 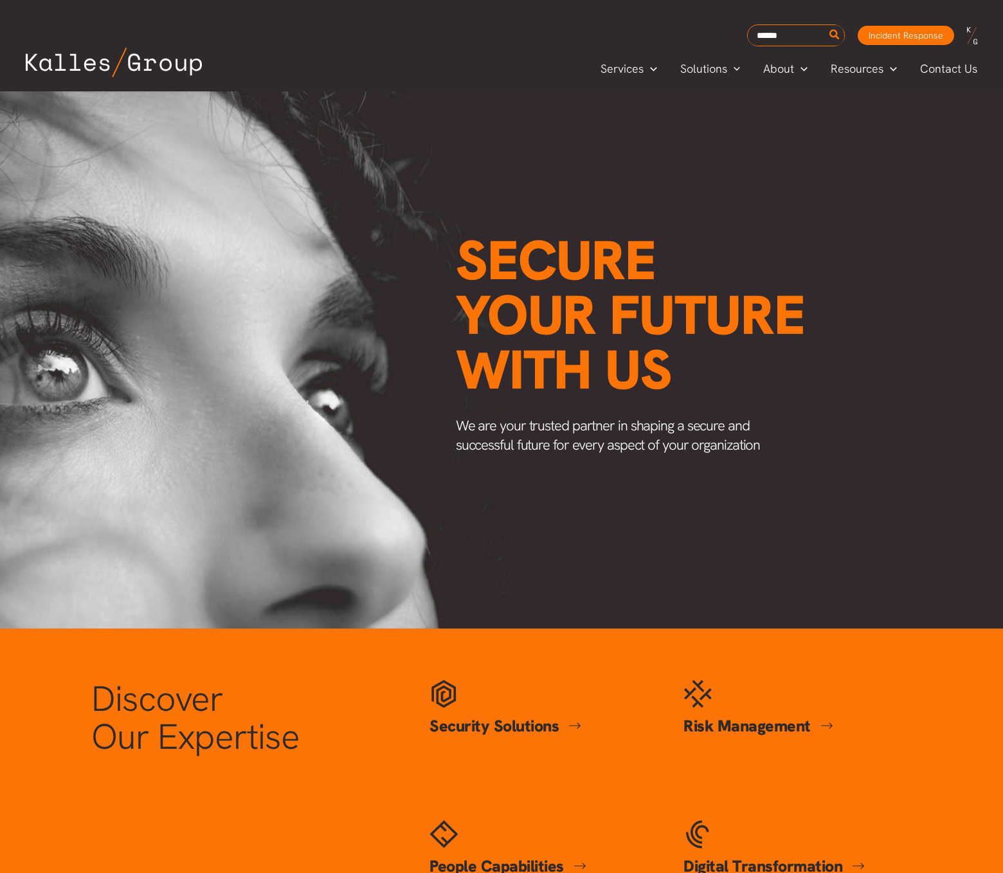 What do you see at coordinates (704, 69) in the screenshot?
I see `span: Solutions` at bounding box center [704, 69].